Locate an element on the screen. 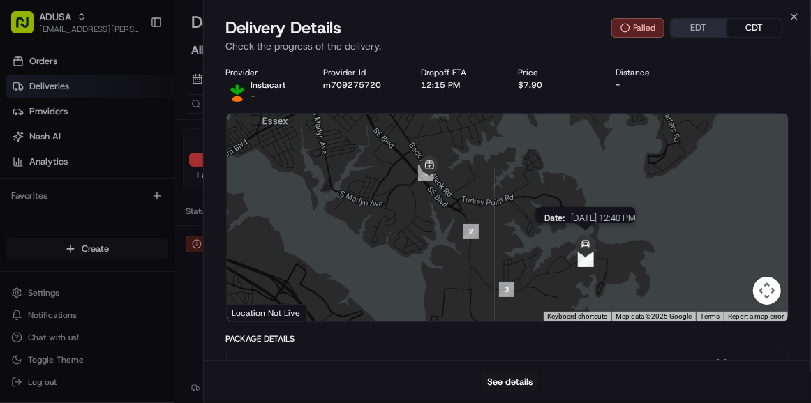 The image size is (811, 403). span: Map data ©2025 Google is located at coordinates (653, 316).